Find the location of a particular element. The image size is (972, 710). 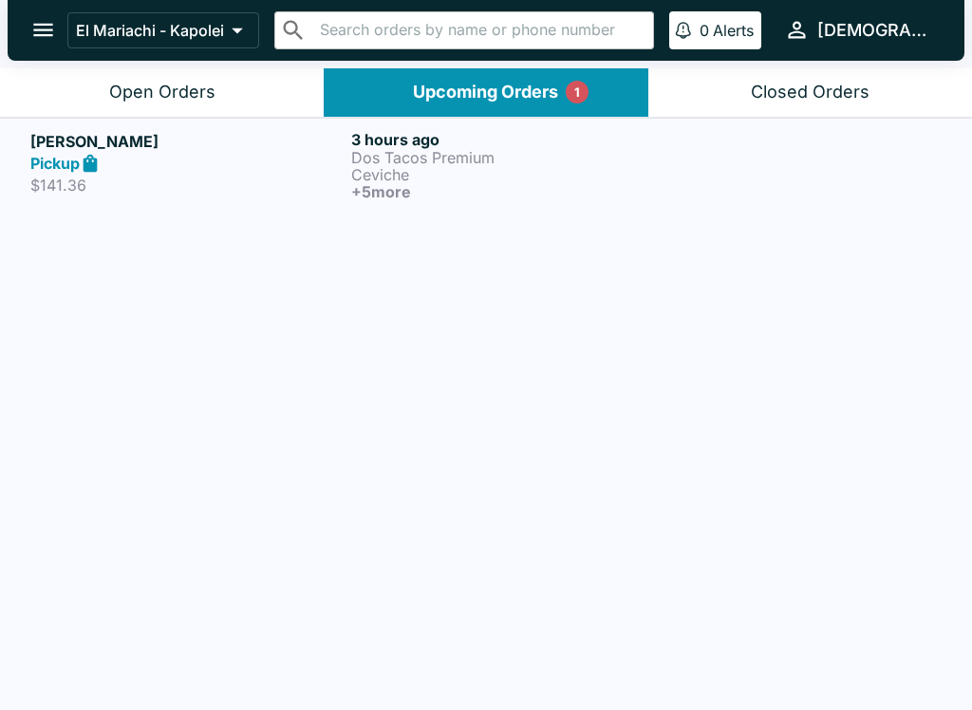

p: Ceviche is located at coordinates (508, 175).